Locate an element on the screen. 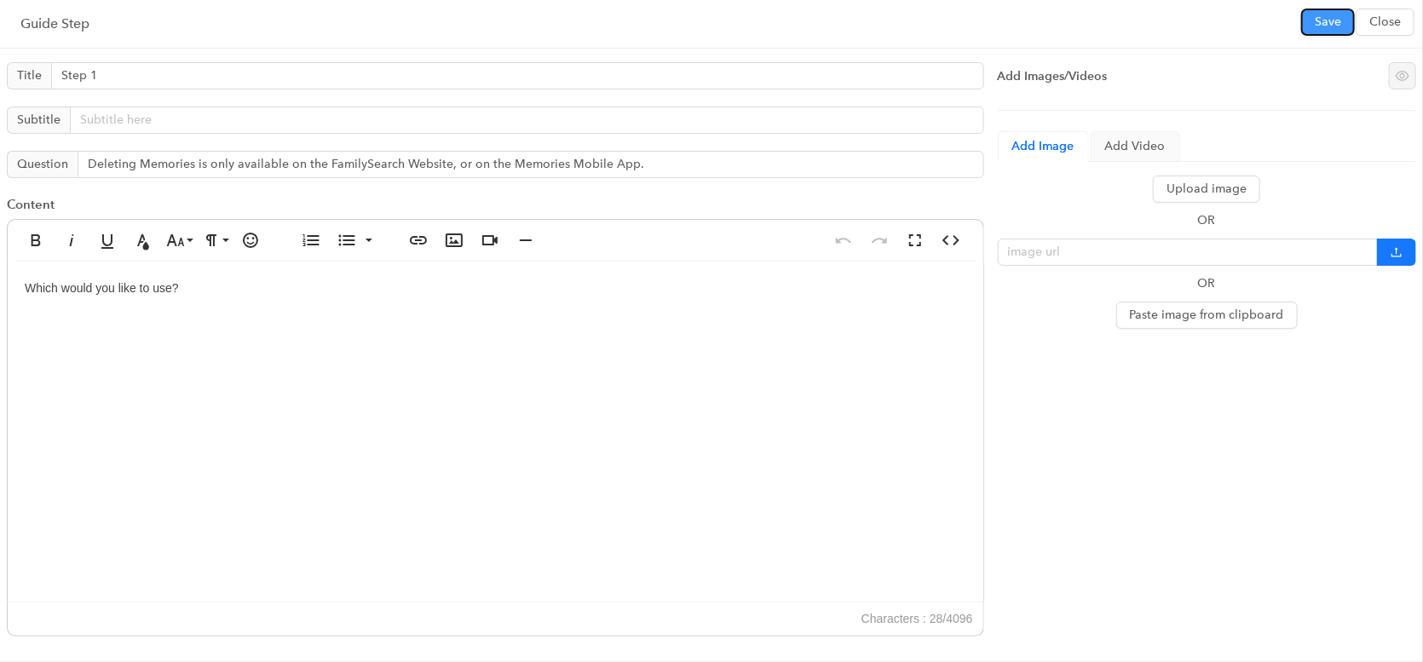 The height and width of the screenshot is (662, 1423). button: Paste image from clipboard is located at coordinates (1207, 315).